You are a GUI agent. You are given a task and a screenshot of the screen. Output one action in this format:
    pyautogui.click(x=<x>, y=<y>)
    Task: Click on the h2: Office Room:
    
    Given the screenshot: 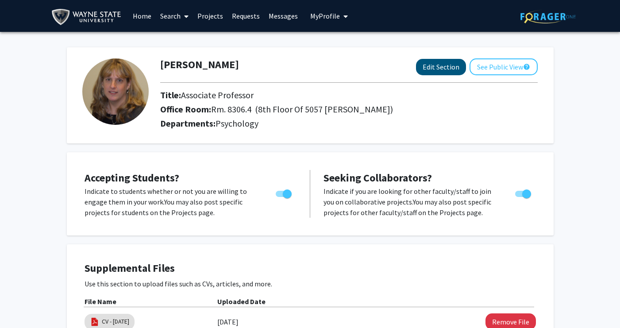 What is the action you would take?
    pyautogui.click(x=330, y=109)
    